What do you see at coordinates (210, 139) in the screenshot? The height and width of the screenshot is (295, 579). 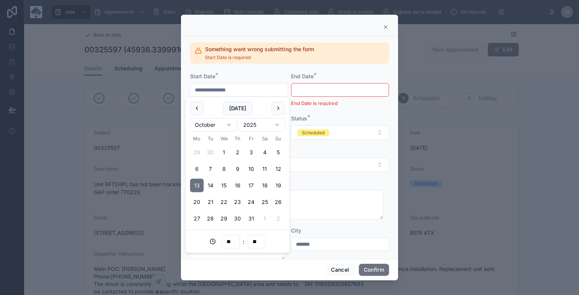 I see `th: Tuesday` at bounding box center [210, 139].